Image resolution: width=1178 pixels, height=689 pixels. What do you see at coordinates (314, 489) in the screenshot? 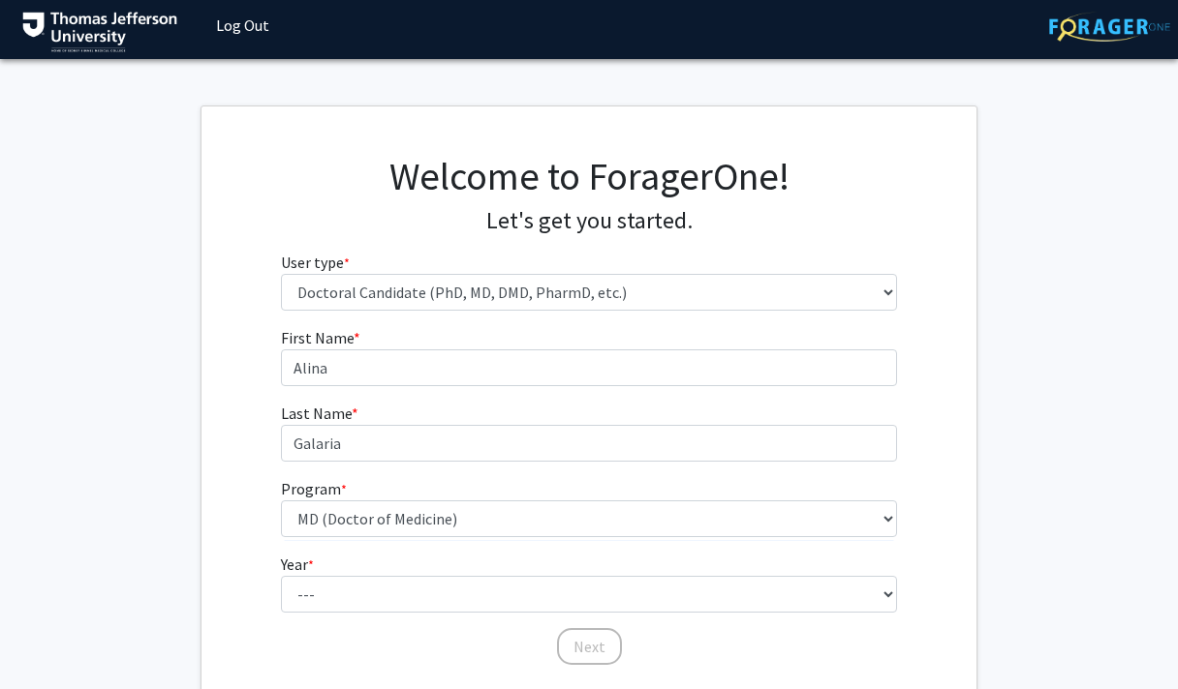
I see `label: Program` at bounding box center [314, 489].